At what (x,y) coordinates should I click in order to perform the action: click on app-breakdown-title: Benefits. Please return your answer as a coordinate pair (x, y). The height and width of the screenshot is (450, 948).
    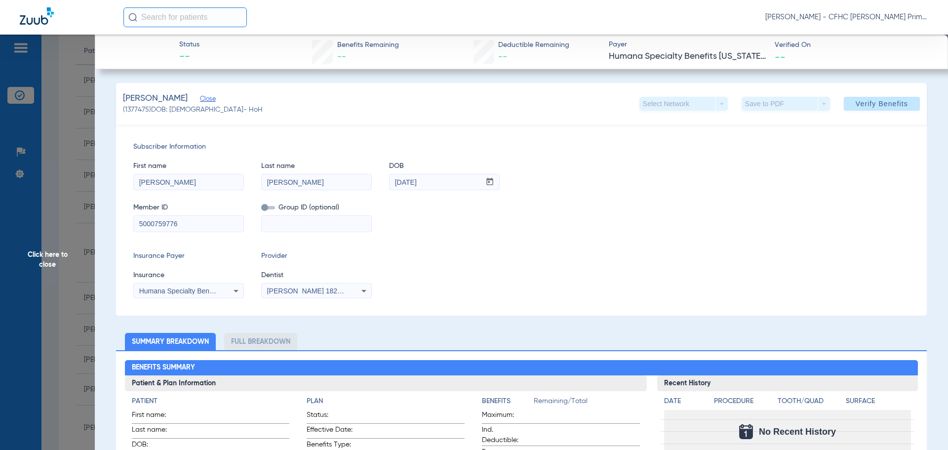
    Looking at the image, I should click on (508, 403).